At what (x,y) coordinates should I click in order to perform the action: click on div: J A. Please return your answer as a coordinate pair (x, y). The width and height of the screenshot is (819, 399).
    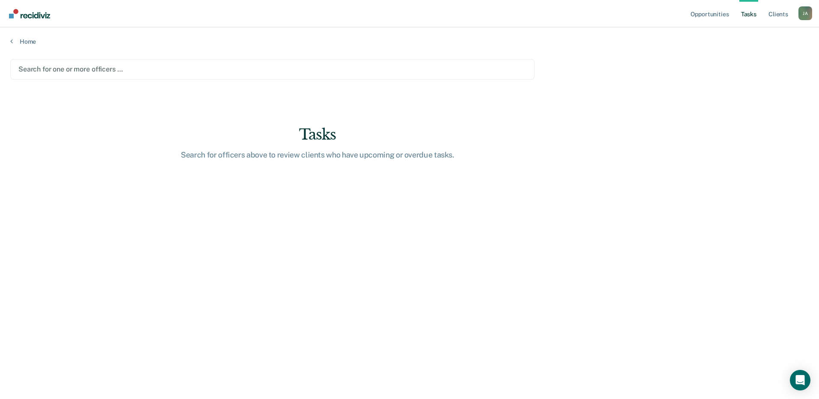
    Looking at the image, I should click on (805, 13).